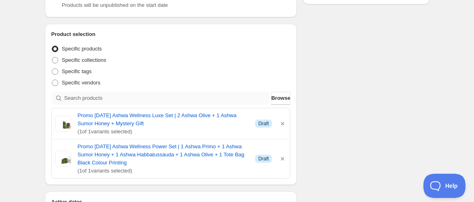 This screenshot has width=474, height=202. What do you see at coordinates (115, 5) in the screenshot?
I see `span: Products will be unpublished on the start date` at bounding box center [115, 5].